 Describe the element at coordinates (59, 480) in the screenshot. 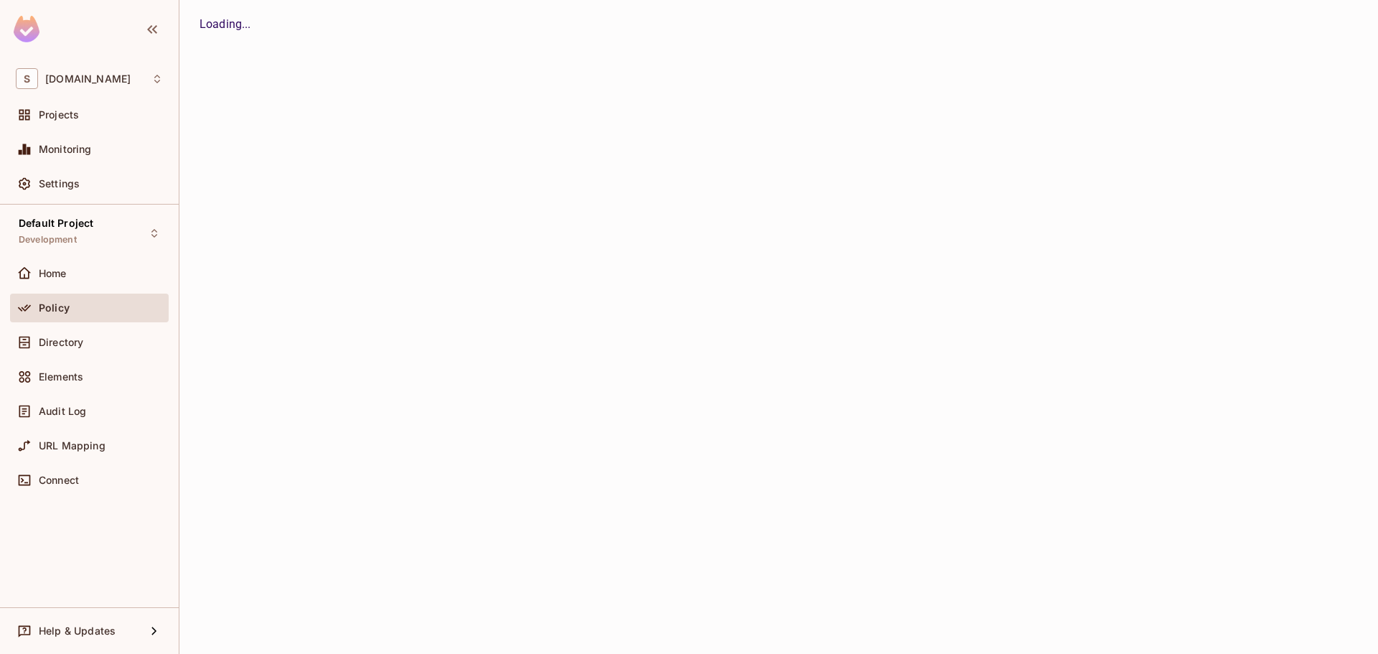

I see `span: Connect` at that location.